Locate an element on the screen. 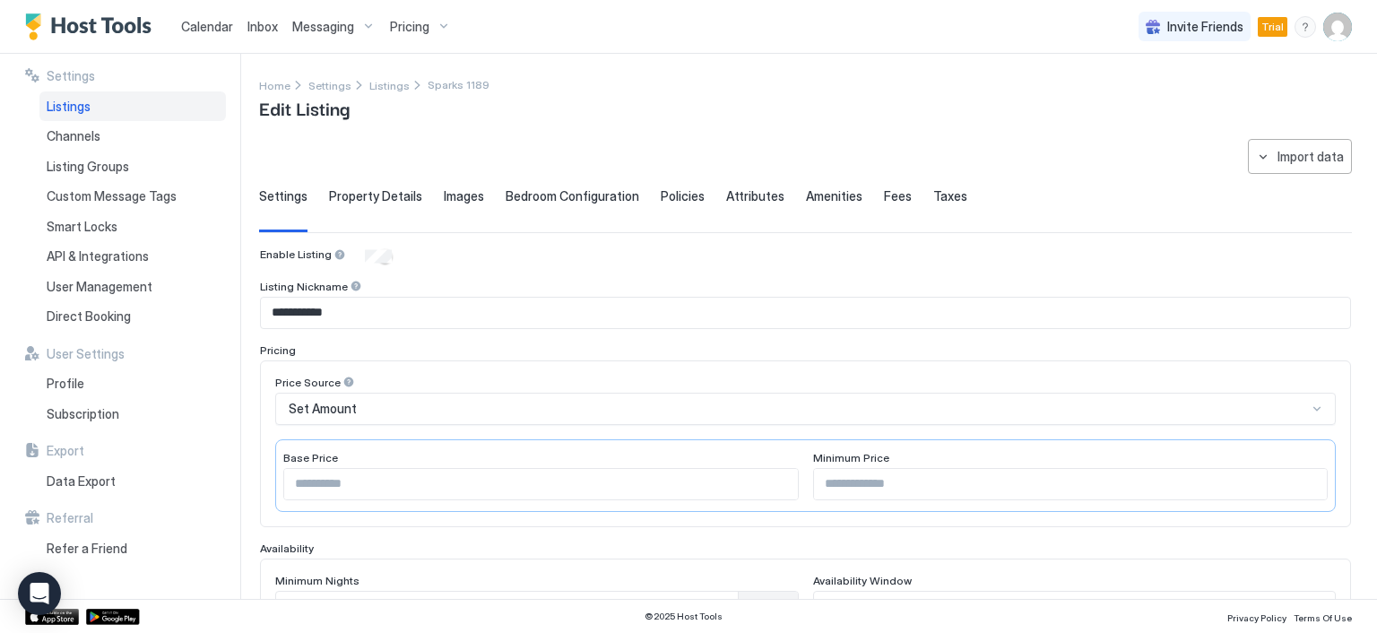  span: Smart Locks is located at coordinates (82, 227).